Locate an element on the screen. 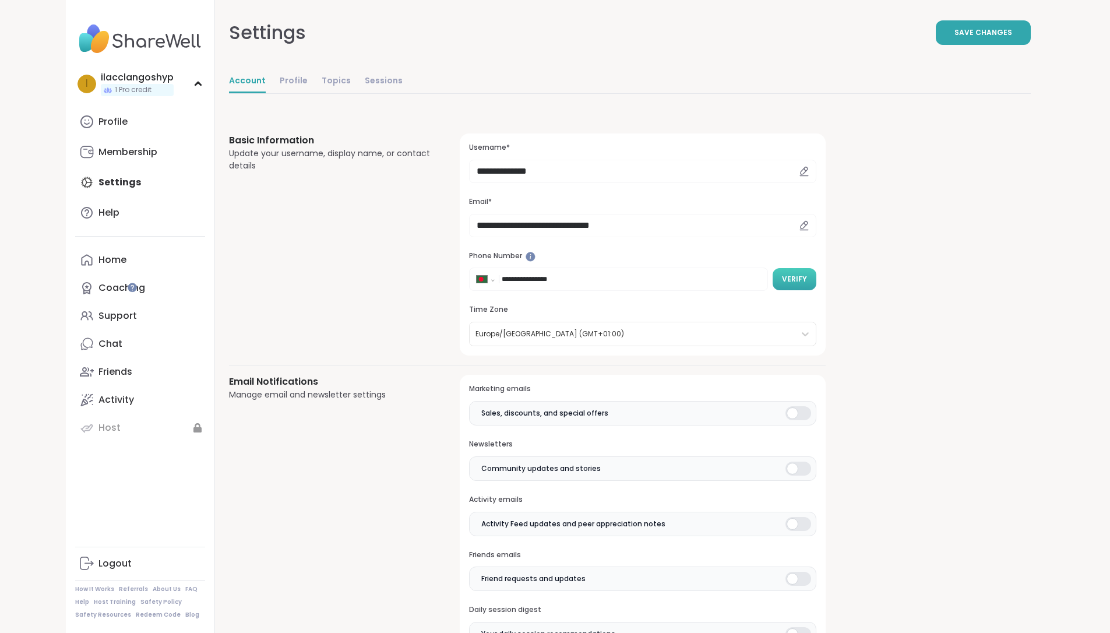 Image resolution: width=1110 pixels, height=633 pixels. h3: Marketing emails is located at coordinates (642, 389).